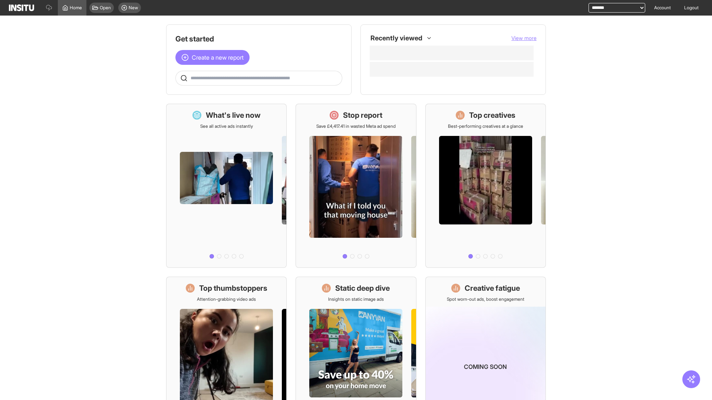 The image size is (712, 400). What do you see at coordinates (492, 115) in the screenshot?
I see `h1: Top creatives` at bounding box center [492, 115].